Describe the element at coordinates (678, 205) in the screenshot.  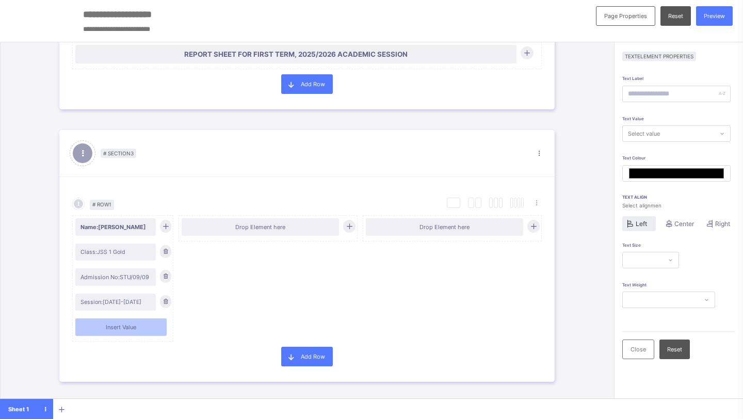
I see `span: Select alignmen` at that location.